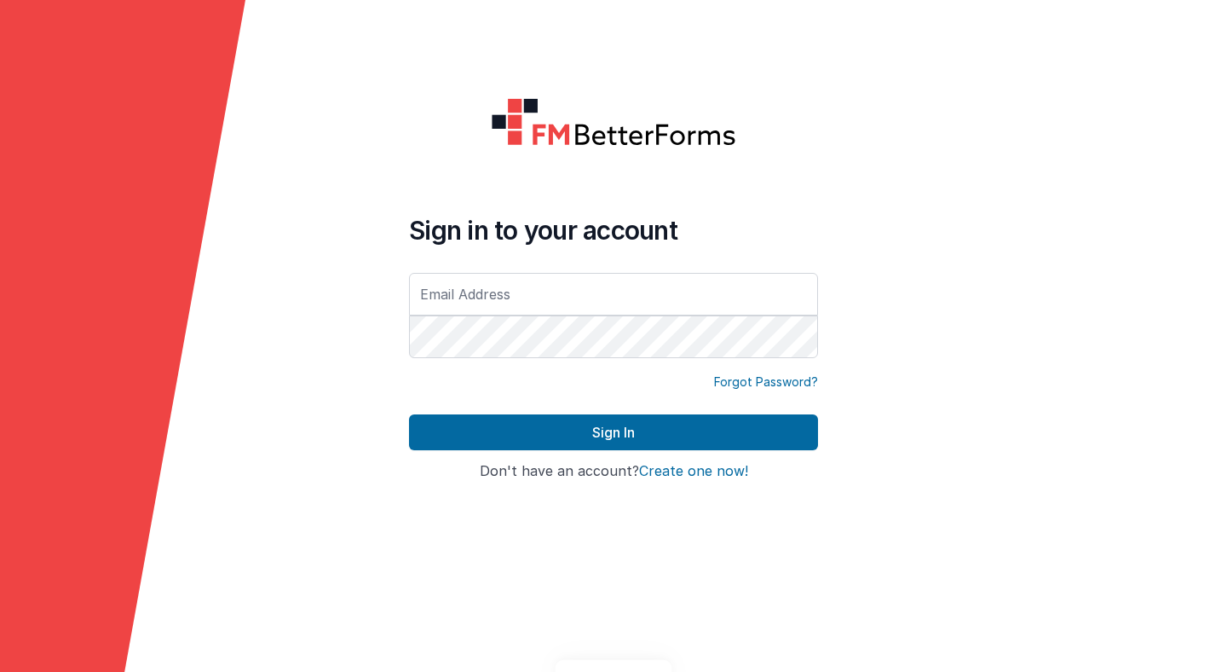 The image size is (1227, 672). What do you see at coordinates (614, 432) in the screenshot?
I see `button: Sign In` at bounding box center [614, 432].